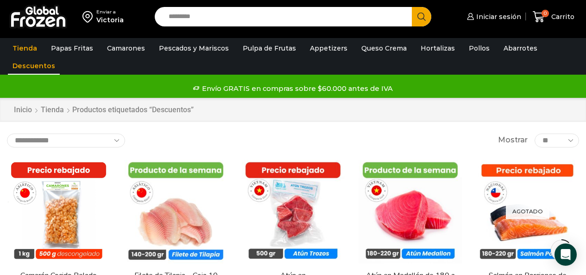  What do you see at coordinates (561, 17) in the screenshot?
I see `span: Carrito` at bounding box center [561, 17].